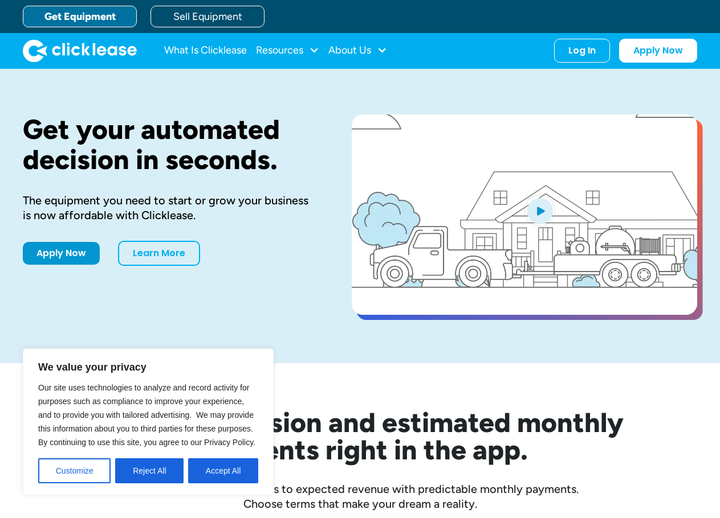  Describe the element at coordinates (146, 415) in the screenshot. I see `span: Our site uses technologies to analyze and record activity for purposes such as compliance to impr...` at that location.